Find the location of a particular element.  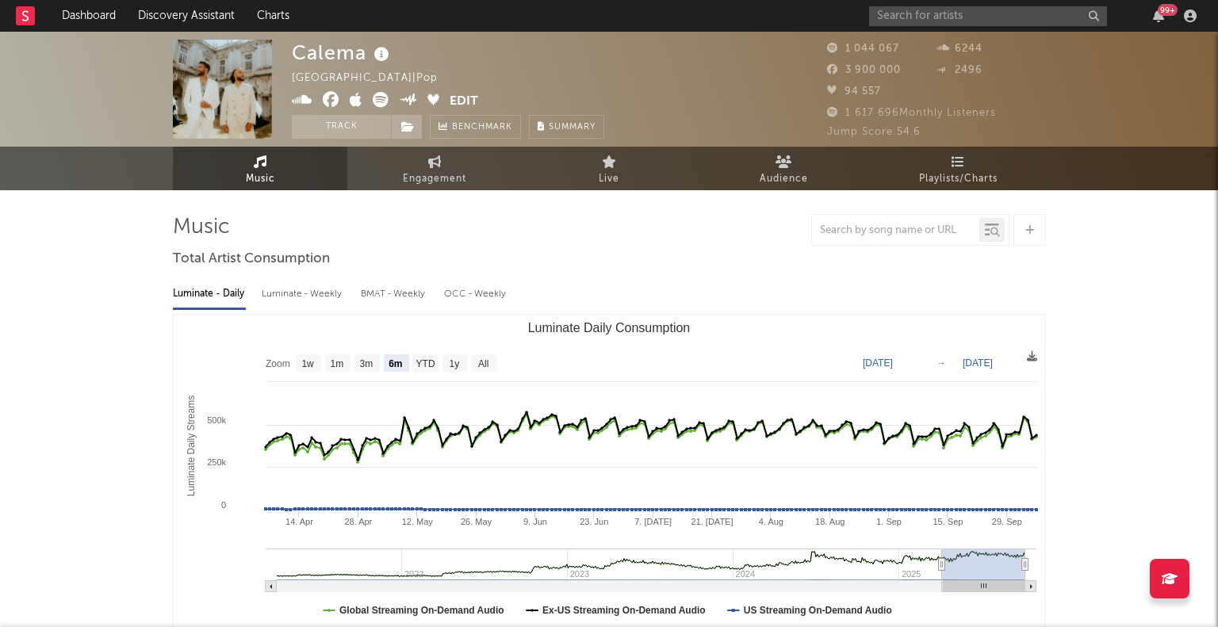

span: Benchmark is located at coordinates (482, 128).